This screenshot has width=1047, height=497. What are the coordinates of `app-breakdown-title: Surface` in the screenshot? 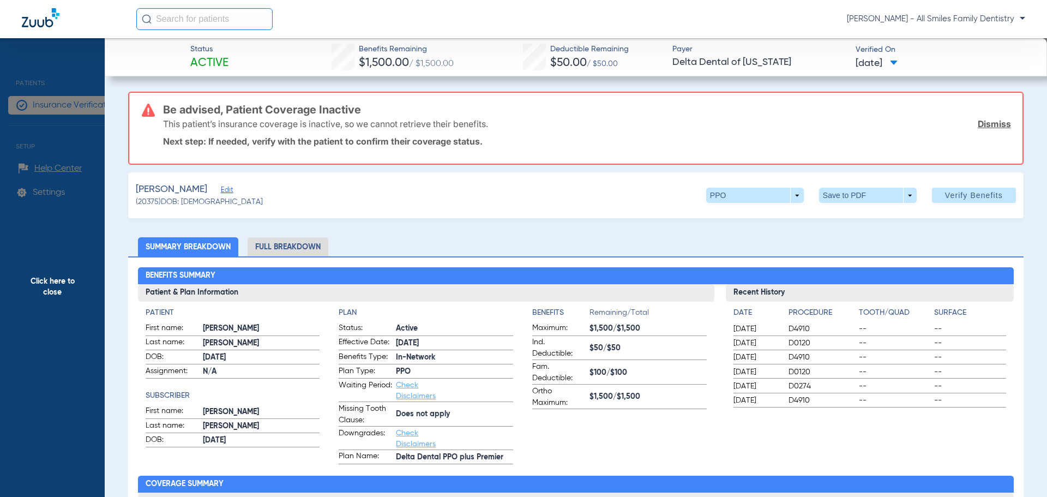 It's located at (970, 315).